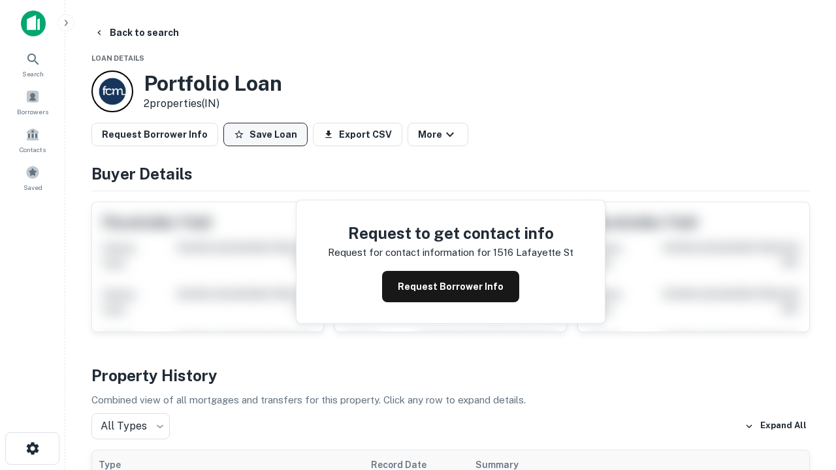 This screenshot has width=836, height=470. Describe the element at coordinates (33, 64) in the screenshot. I see `div: Search` at that location.